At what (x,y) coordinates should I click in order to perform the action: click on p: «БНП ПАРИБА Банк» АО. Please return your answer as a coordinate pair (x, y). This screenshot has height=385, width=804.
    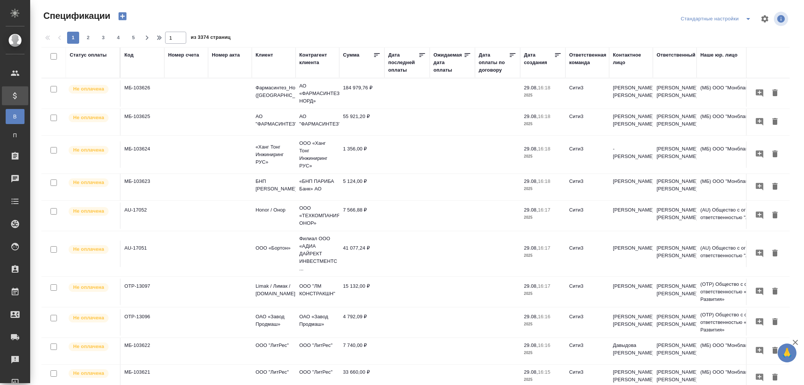
    Looking at the image, I should click on (317, 185).